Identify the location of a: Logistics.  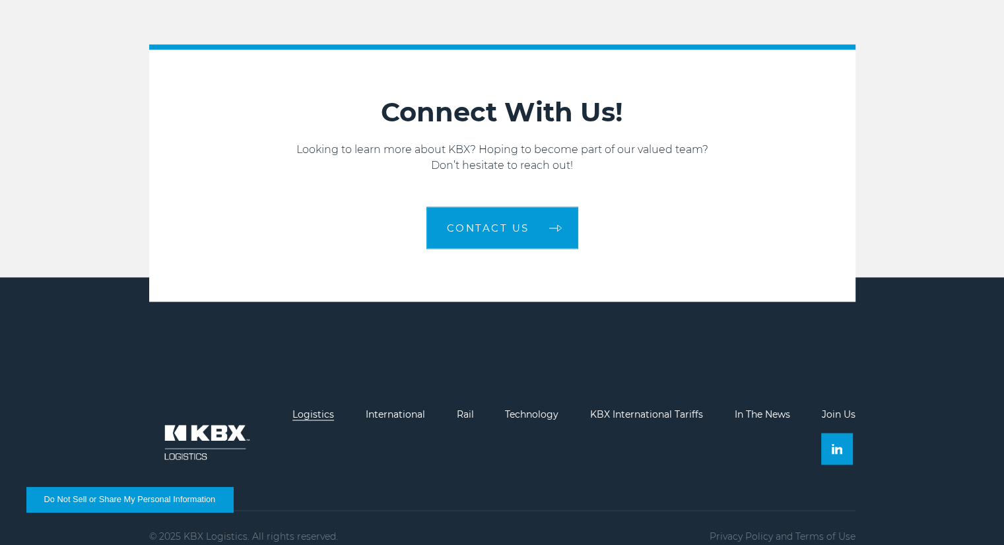
(313, 415).